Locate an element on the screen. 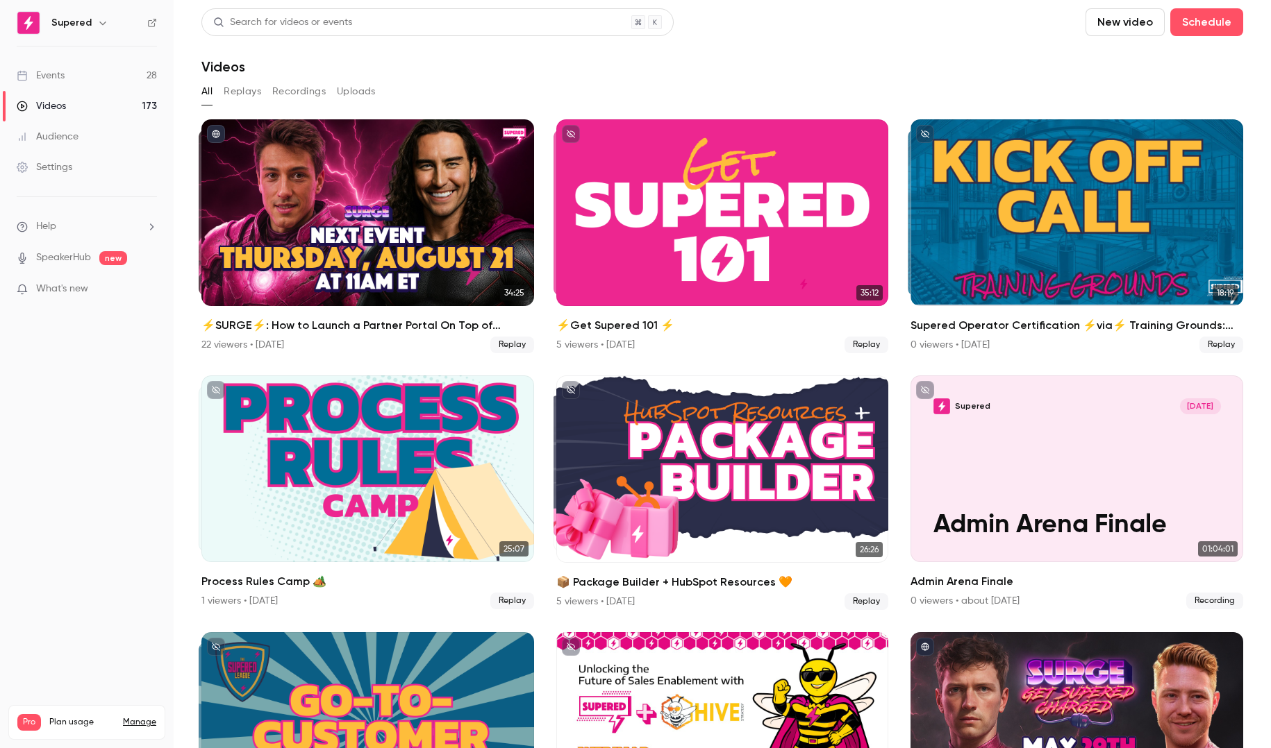 The height and width of the screenshot is (748, 1271). h2: Process Rules Camp 🏕️ is located at coordinates (367, 582).